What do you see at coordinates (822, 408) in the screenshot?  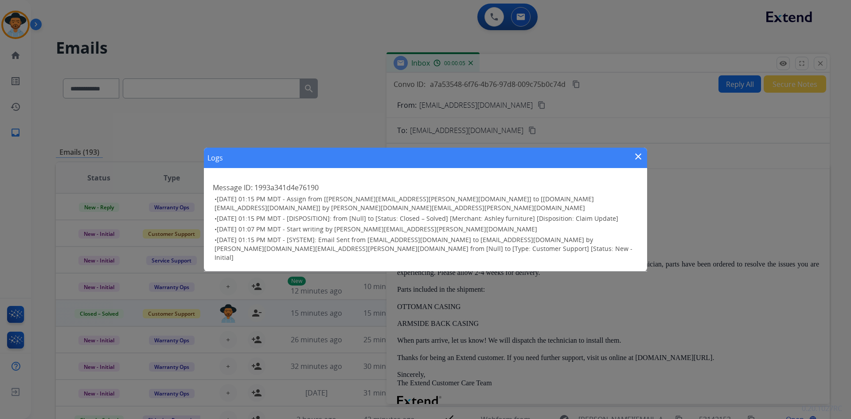 I see `p: 0.20.1027RC` at bounding box center [822, 408].